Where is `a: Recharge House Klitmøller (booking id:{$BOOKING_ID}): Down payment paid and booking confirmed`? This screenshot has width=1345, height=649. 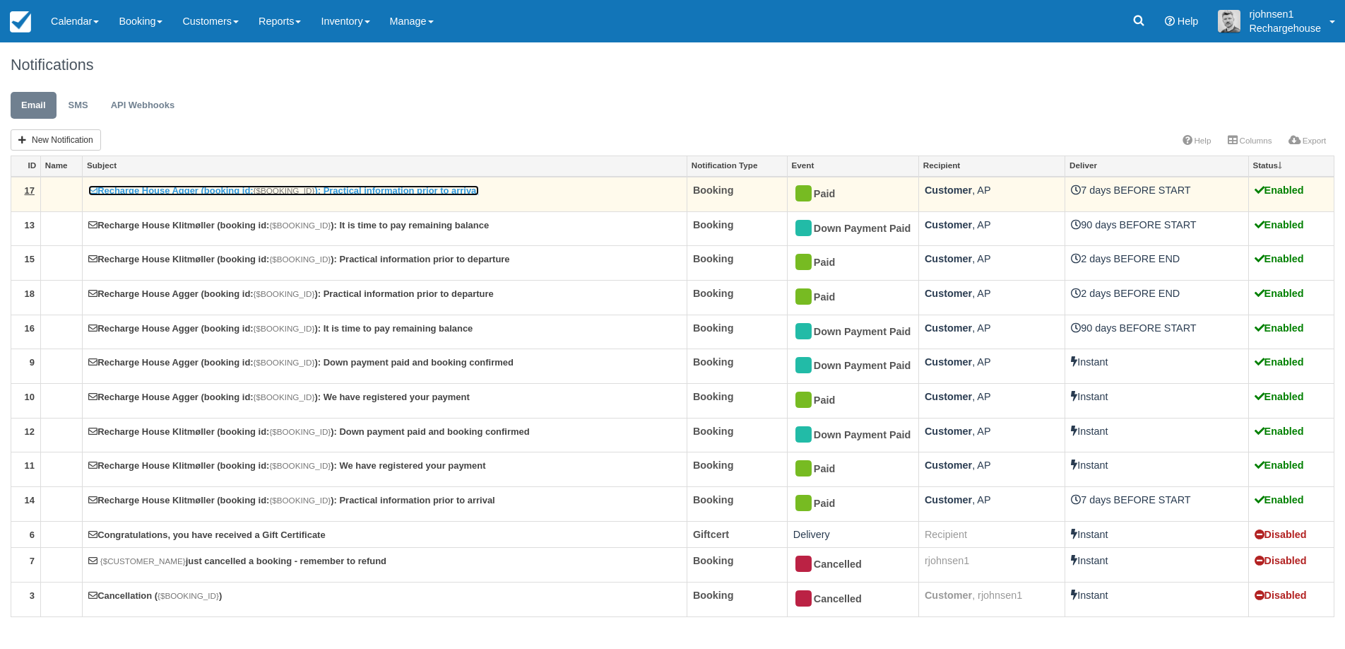
a: Recharge House Klitmøller (booking id:{$BOOKING_ID}): Down payment paid and booking confirmed is located at coordinates (309, 431).